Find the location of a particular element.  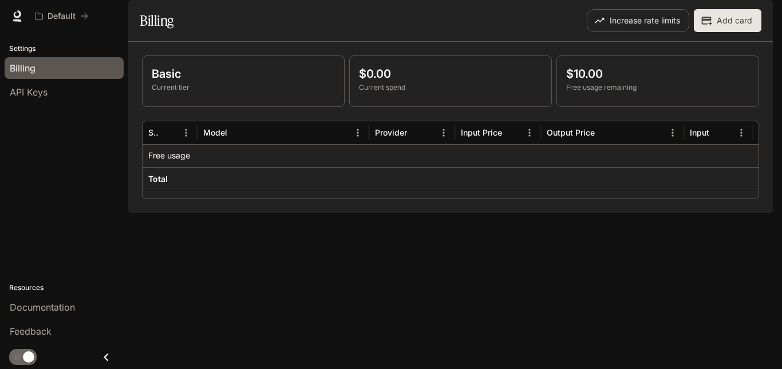

p: Basic is located at coordinates (243, 74).